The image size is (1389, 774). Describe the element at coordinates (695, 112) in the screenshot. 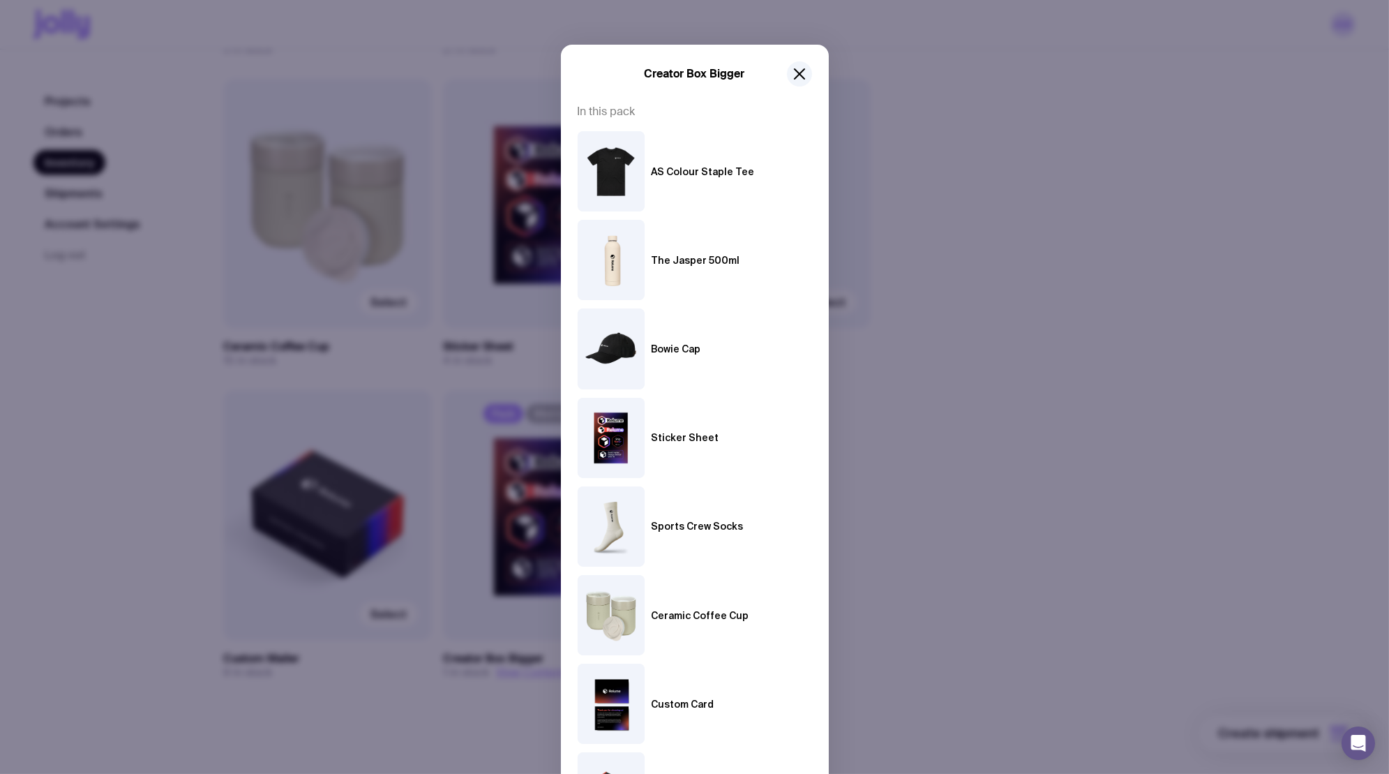

I see `span: In this pack` at that location.